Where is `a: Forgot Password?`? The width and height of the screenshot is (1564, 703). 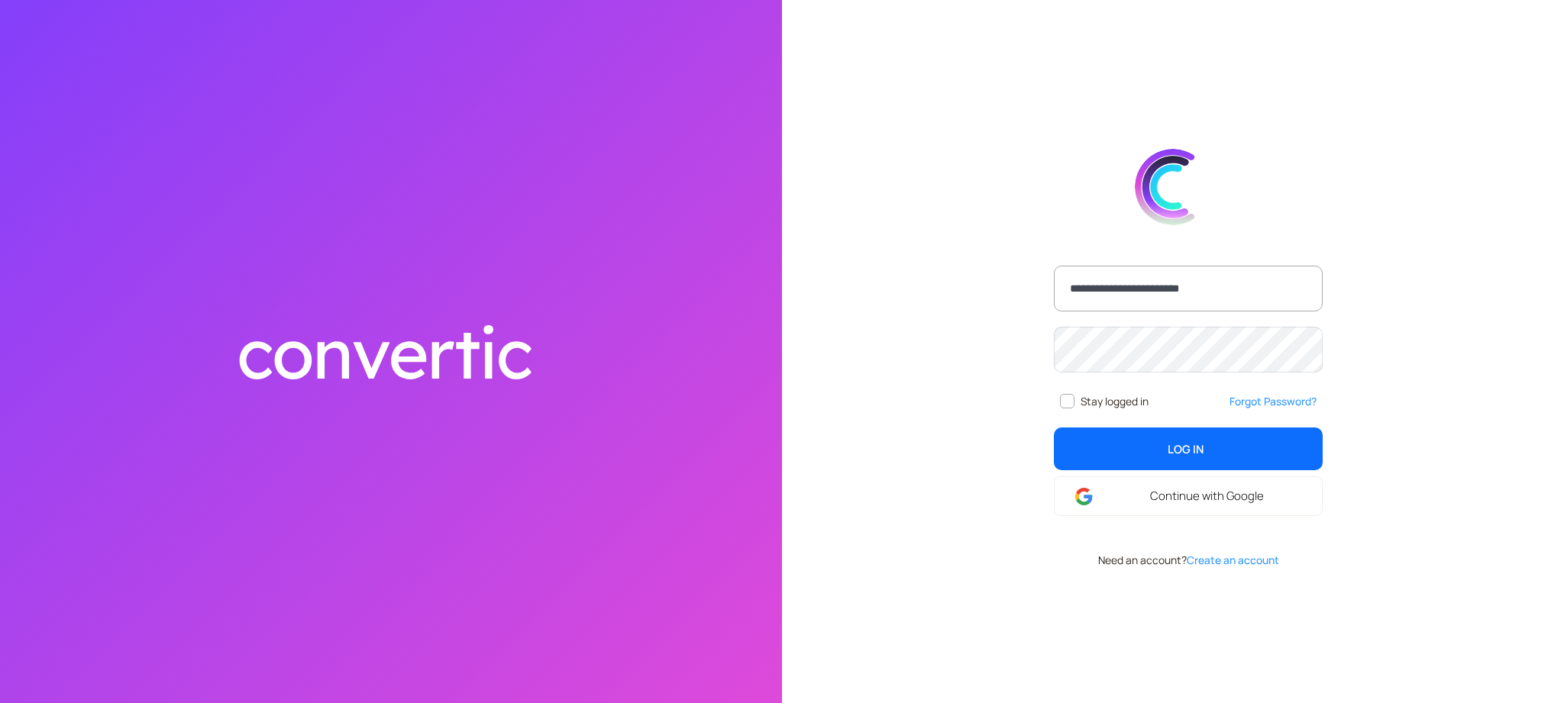
a: Forgot Password? is located at coordinates (1273, 401).